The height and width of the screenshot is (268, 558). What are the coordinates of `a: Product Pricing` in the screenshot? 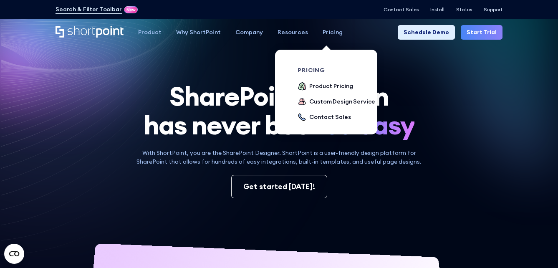 It's located at (325, 86).